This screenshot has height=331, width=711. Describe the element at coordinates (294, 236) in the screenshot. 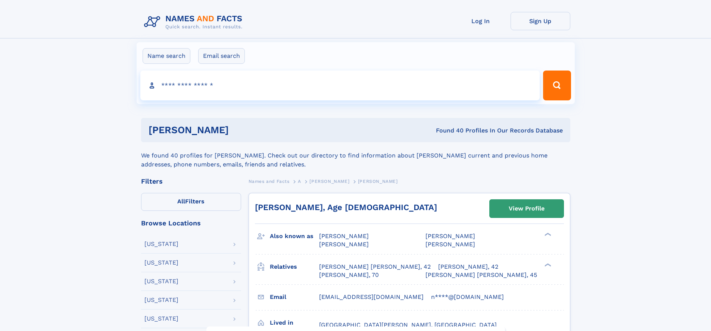

I see `h3: Also known as` at that location.